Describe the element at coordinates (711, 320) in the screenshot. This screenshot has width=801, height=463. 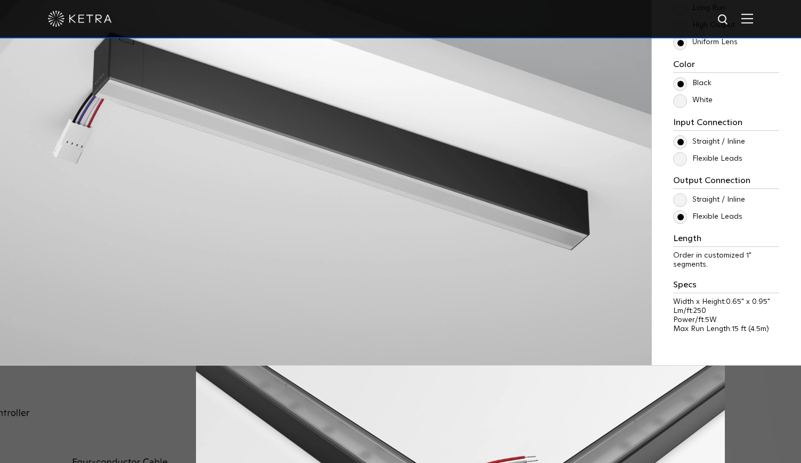
I see `span: 5W` at that location.